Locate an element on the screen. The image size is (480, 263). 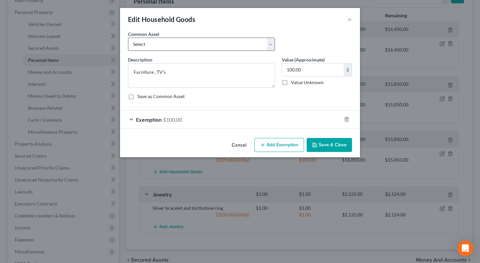
button: Cancel is located at coordinates (239, 146).